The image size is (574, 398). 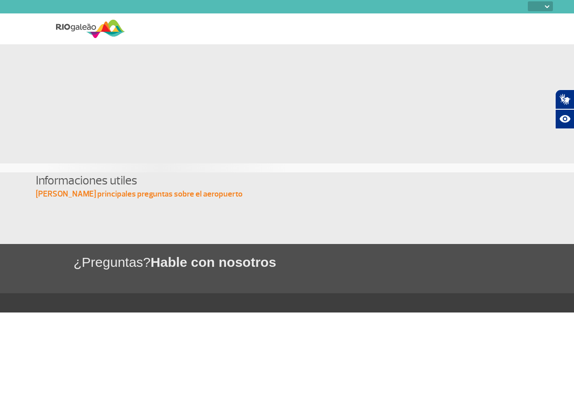 What do you see at coordinates (564, 109) in the screenshot?
I see `div: Plugin de acessibilidade da Hand Talk.` at bounding box center [564, 109].